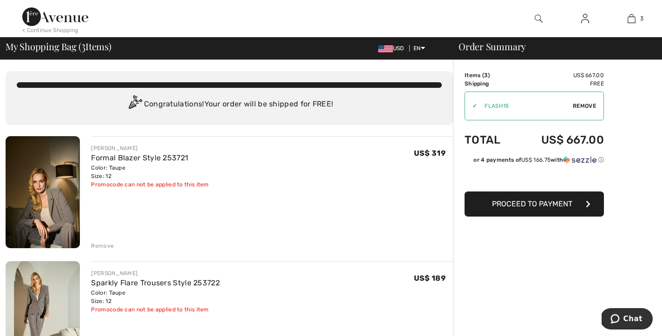 Image resolution: width=662 pixels, height=336 pixels. Describe the element at coordinates (490, 84) in the screenshot. I see `td: Shipping` at that location.